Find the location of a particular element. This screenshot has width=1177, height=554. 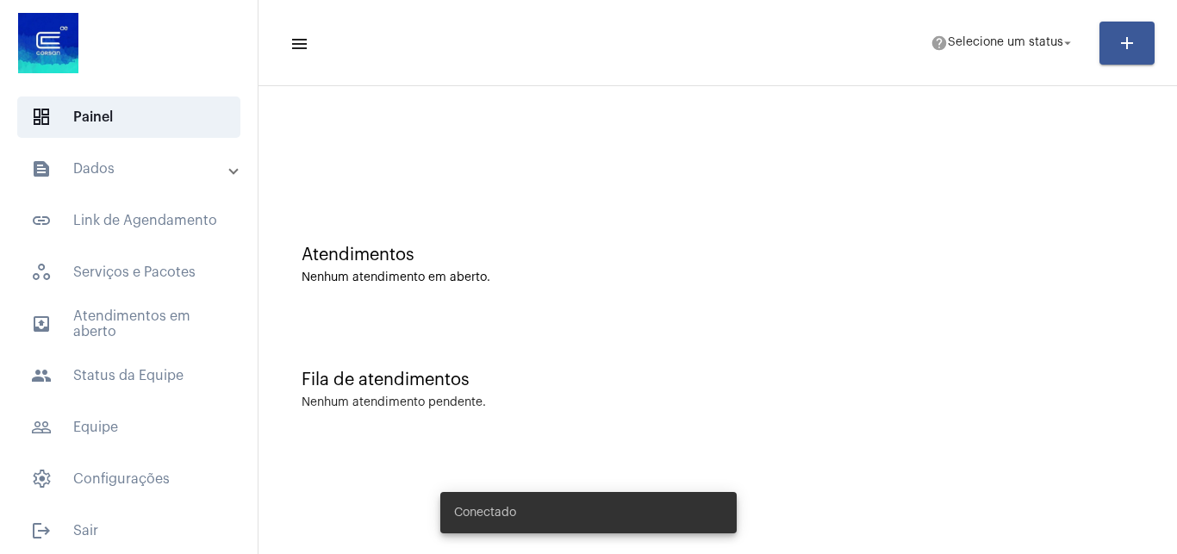

span: Equipe is located at coordinates (128, 427).